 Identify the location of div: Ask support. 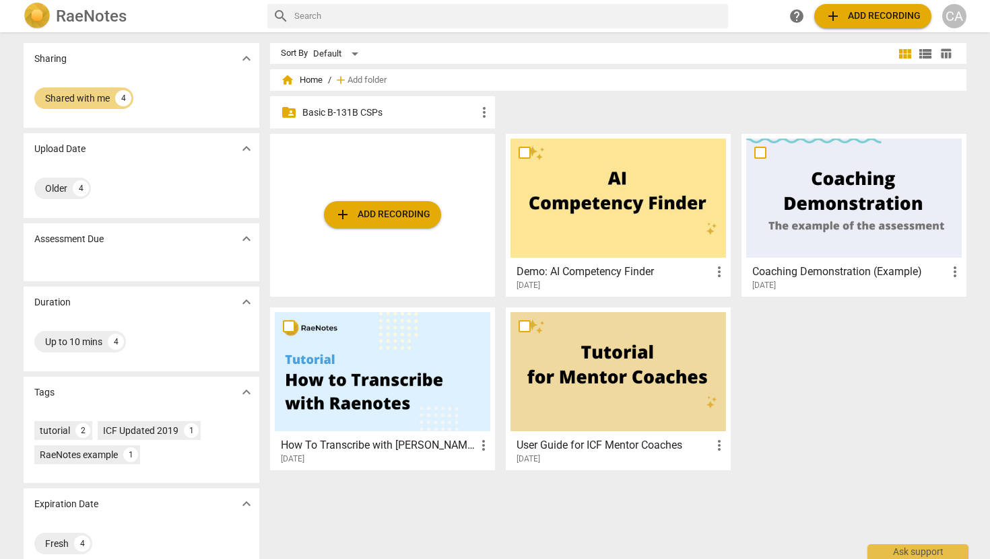
(918, 552).